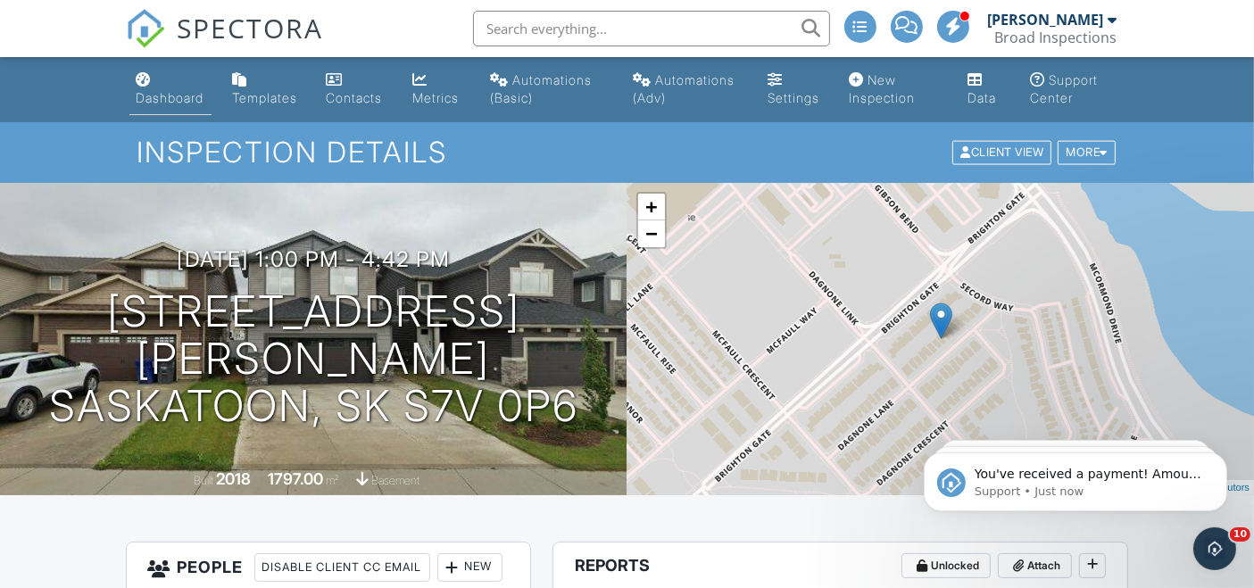 The image size is (1254, 588). What do you see at coordinates (225, 43) in the screenshot?
I see `a: SPECTORA` at bounding box center [225, 43].